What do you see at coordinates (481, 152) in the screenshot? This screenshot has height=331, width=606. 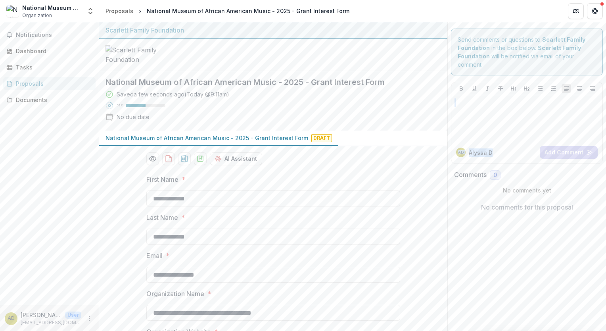 I see `p: Alyssa D` at bounding box center [481, 152].